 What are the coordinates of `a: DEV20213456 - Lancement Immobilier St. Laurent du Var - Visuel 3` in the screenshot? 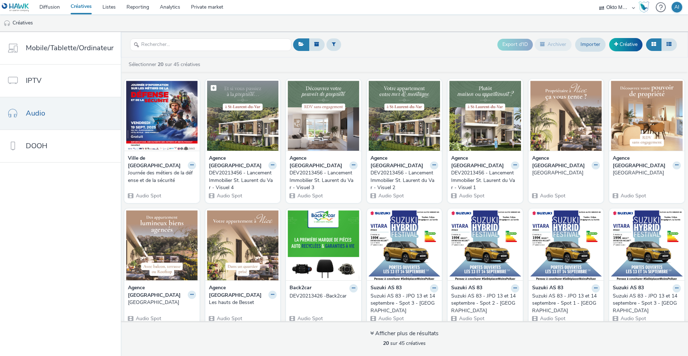 It's located at (324, 180).